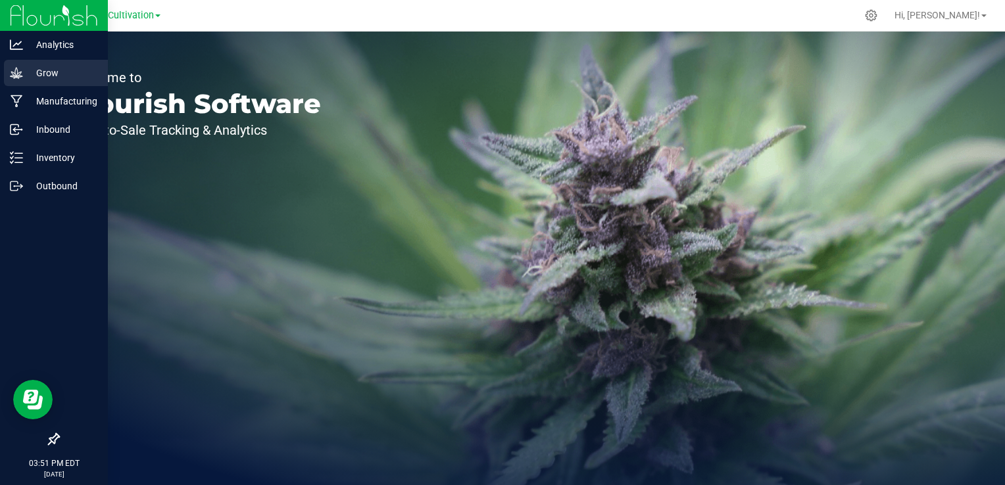 This screenshot has width=1005, height=485. I want to click on p: Flourish Software, so click(196, 104).